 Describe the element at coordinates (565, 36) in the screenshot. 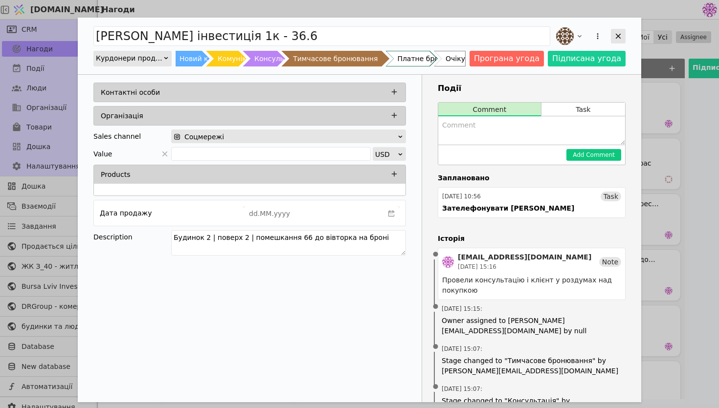

I see `img: an` at that location.